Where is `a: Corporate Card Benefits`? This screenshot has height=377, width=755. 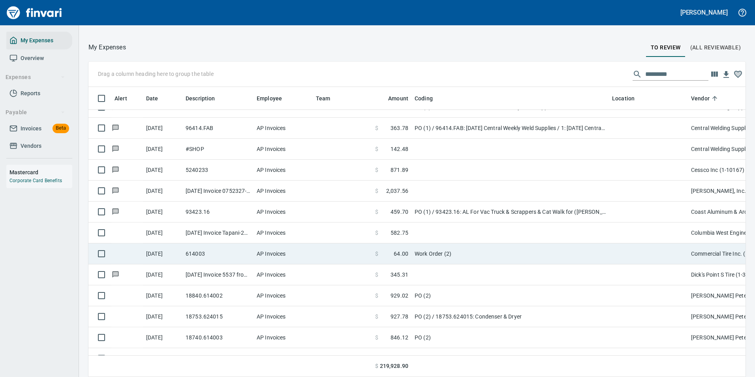 a: Corporate Card Benefits is located at coordinates (36, 180).